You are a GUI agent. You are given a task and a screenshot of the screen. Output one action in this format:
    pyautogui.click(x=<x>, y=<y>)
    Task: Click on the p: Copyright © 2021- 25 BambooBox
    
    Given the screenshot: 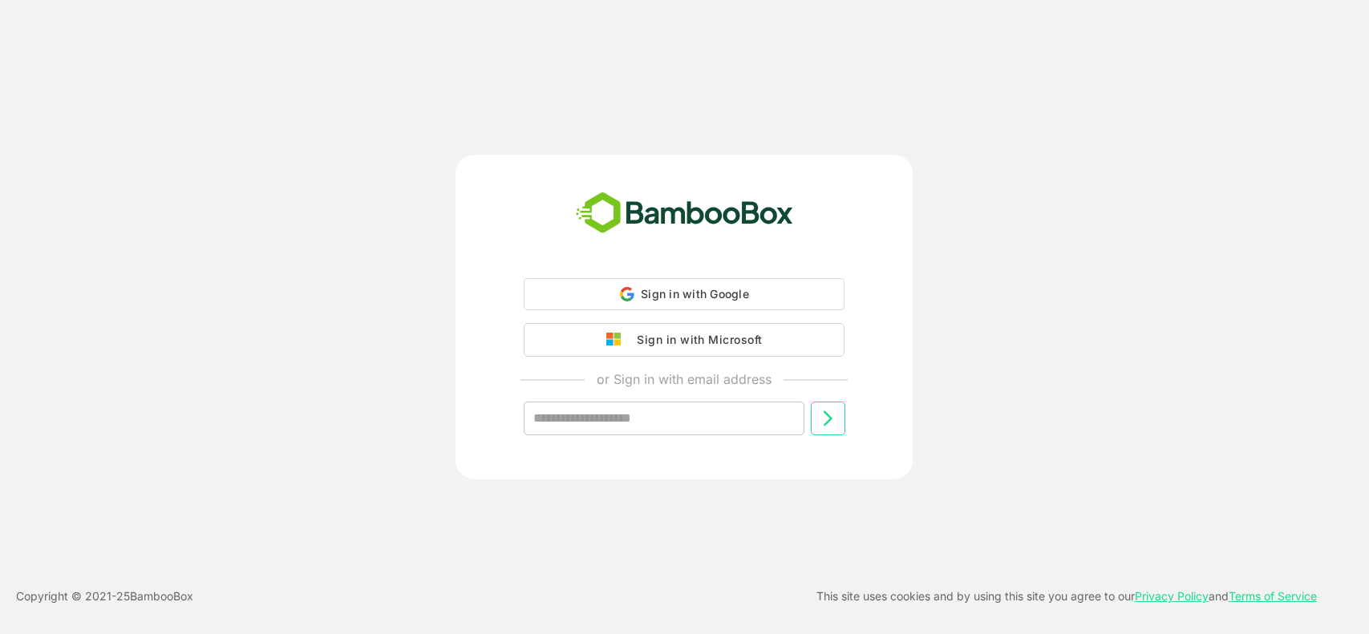 What is the action you would take?
    pyautogui.click(x=104, y=597)
    